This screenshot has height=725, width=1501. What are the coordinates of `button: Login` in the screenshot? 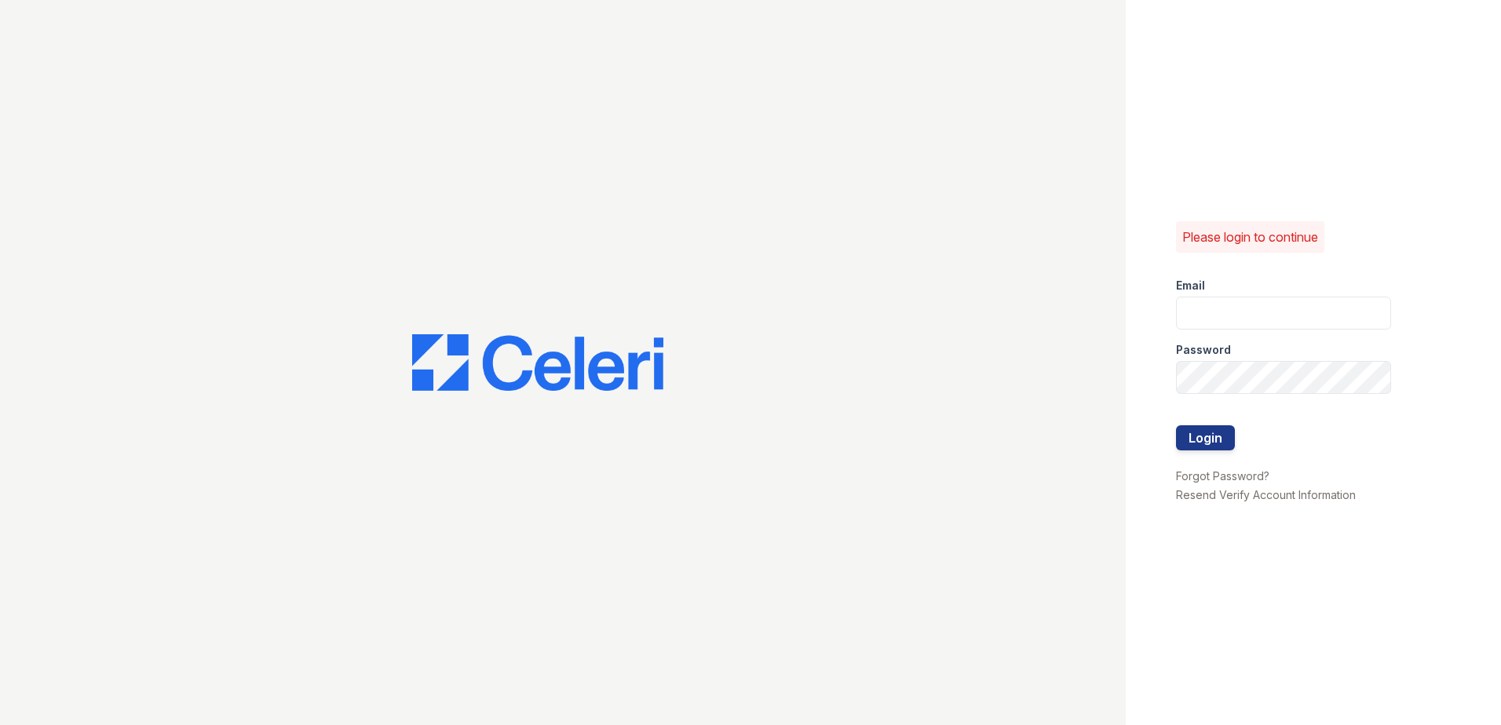 It's located at (1205, 438).